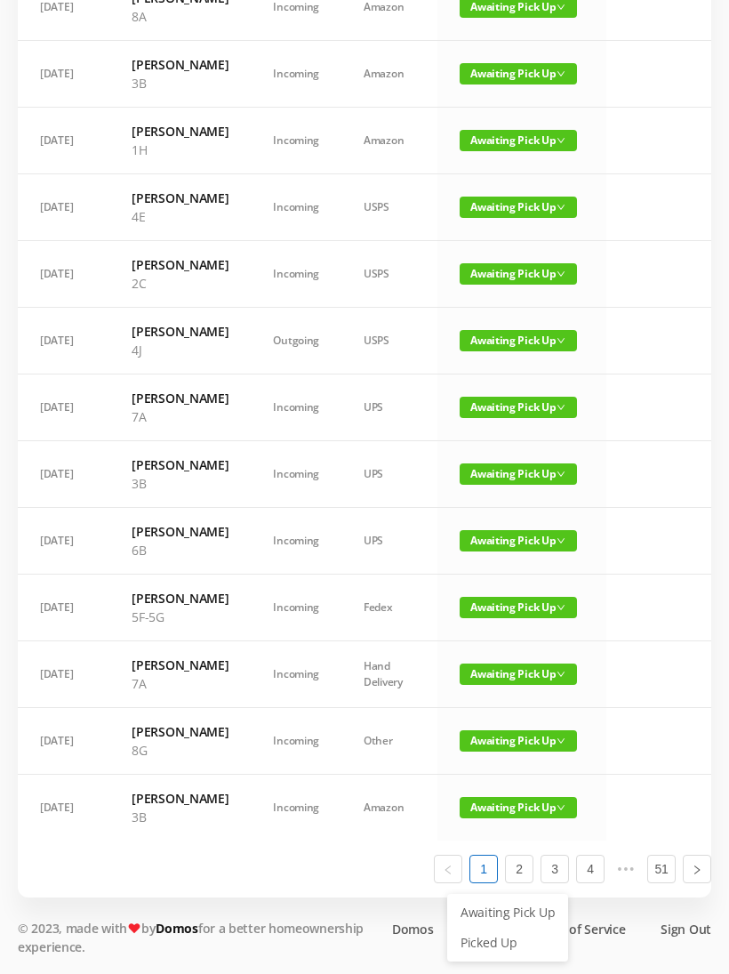 The image size is (729, 974). I want to click on td: Other, so click(390, 741).